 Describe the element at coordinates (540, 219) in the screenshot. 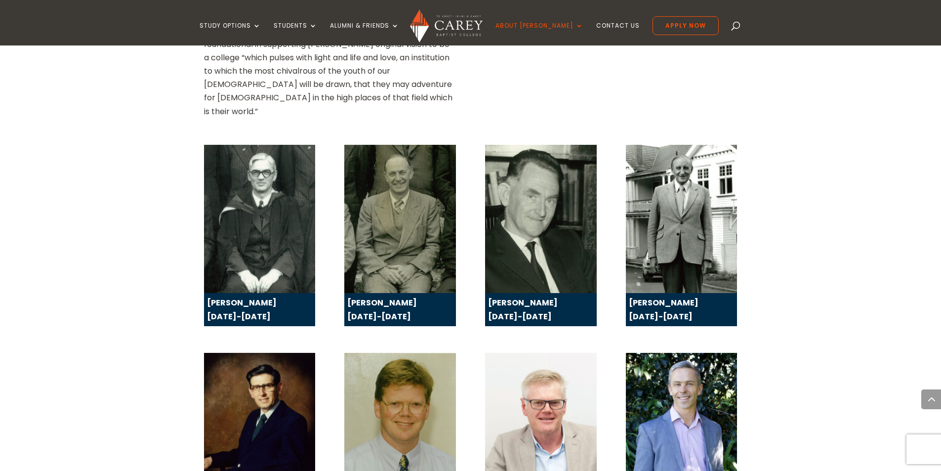

I see `img: 1960-1973 Principal Ayson Clifford` at that location.